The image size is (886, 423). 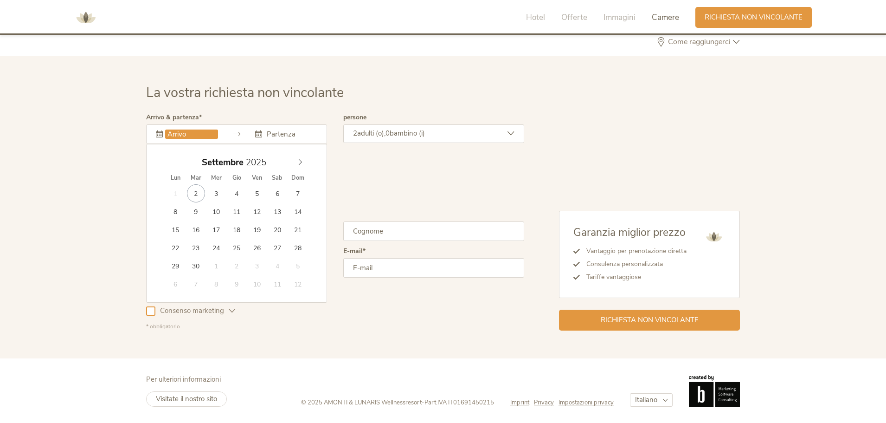 I want to click on li: Consulenza personalizzata, so click(x=633, y=264).